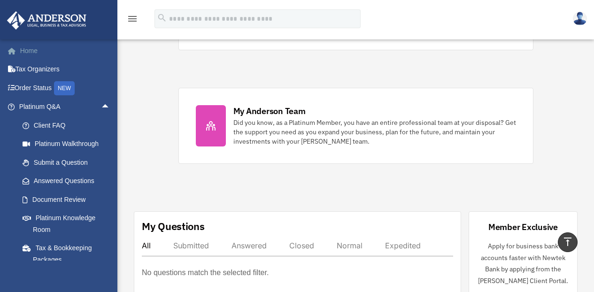 Image resolution: width=594 pixels, height=292 pixels. Describe the element at coordinates (580, 18) in the screenshot. I see `img: User Pic` at that location.